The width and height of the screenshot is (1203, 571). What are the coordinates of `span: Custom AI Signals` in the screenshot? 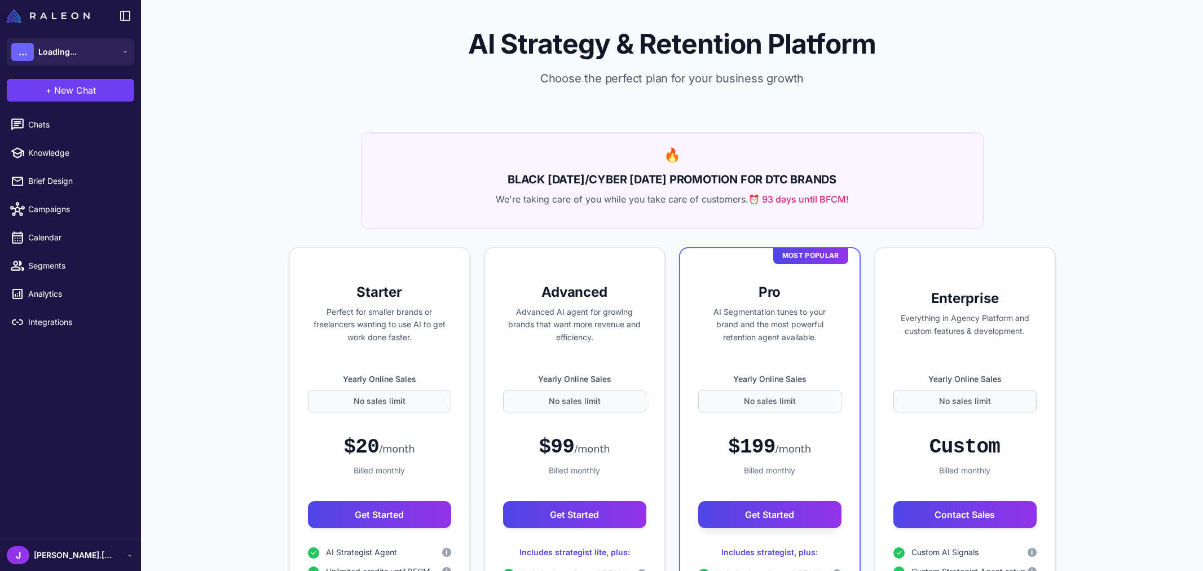 It's located at (945, 552).